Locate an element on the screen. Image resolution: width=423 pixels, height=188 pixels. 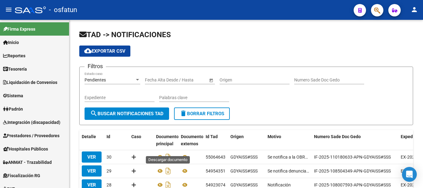
span: Exportar CSV is located at coordinates (105, 51).